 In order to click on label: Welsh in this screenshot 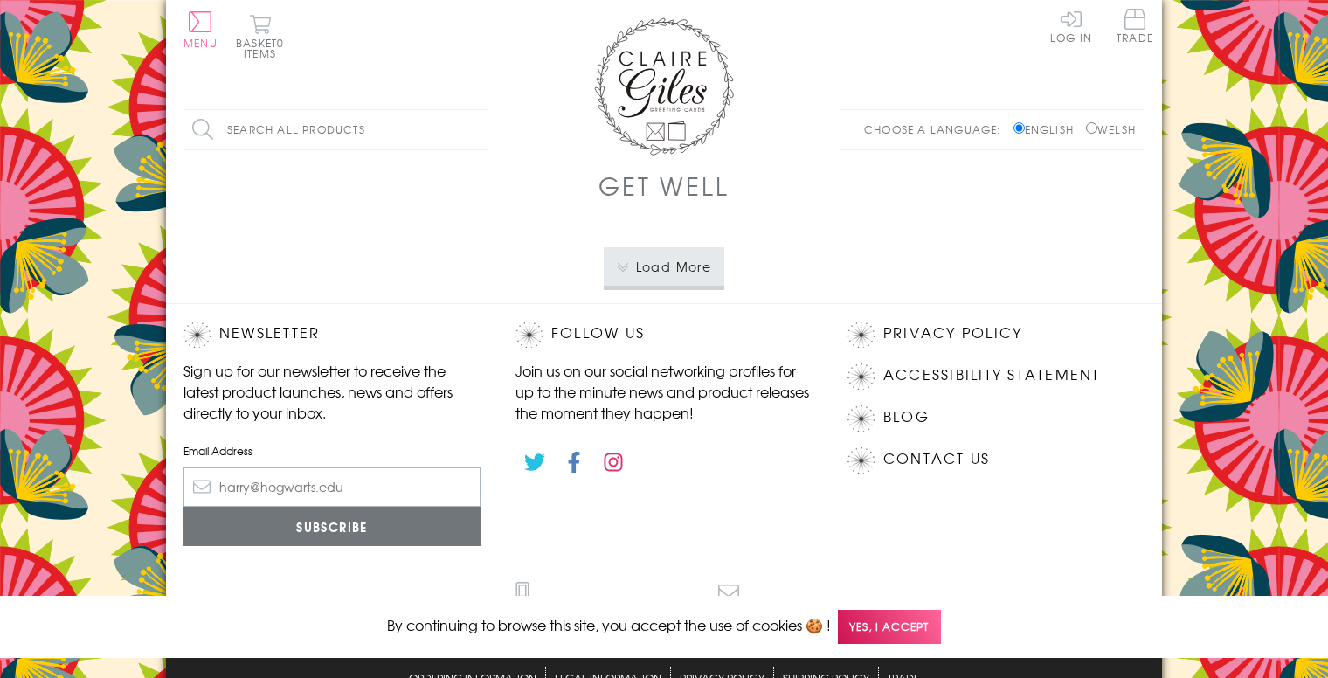, I will do `click(1110, 129)`.